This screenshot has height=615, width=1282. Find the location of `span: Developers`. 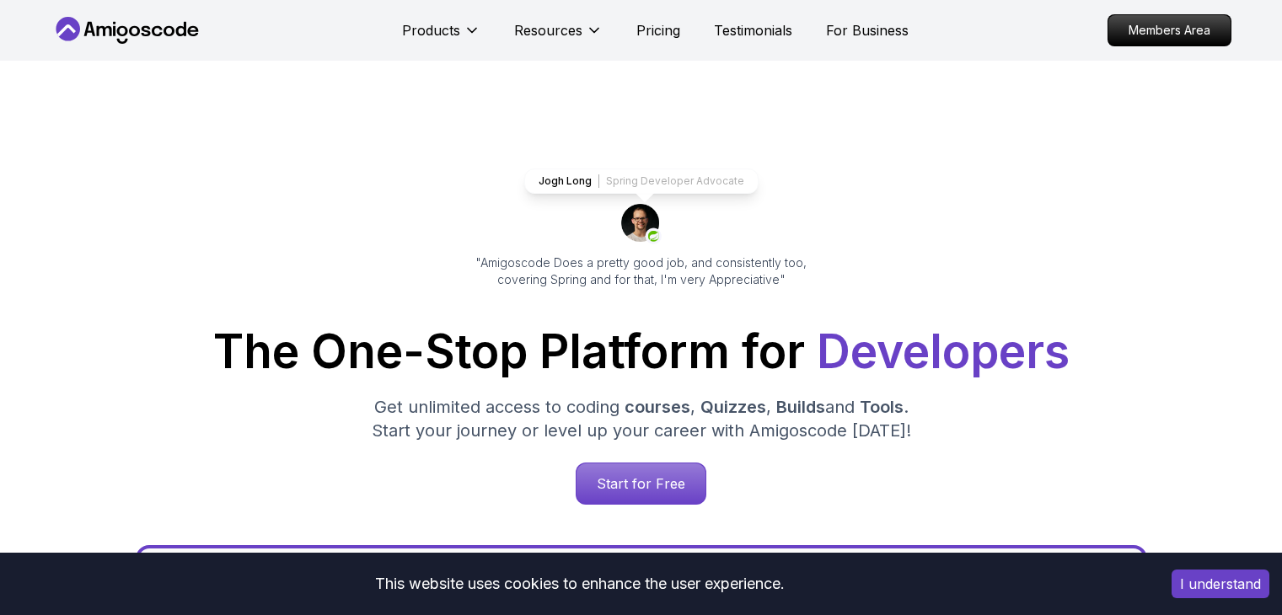

span: Developers is located at coordinates (943, 352).